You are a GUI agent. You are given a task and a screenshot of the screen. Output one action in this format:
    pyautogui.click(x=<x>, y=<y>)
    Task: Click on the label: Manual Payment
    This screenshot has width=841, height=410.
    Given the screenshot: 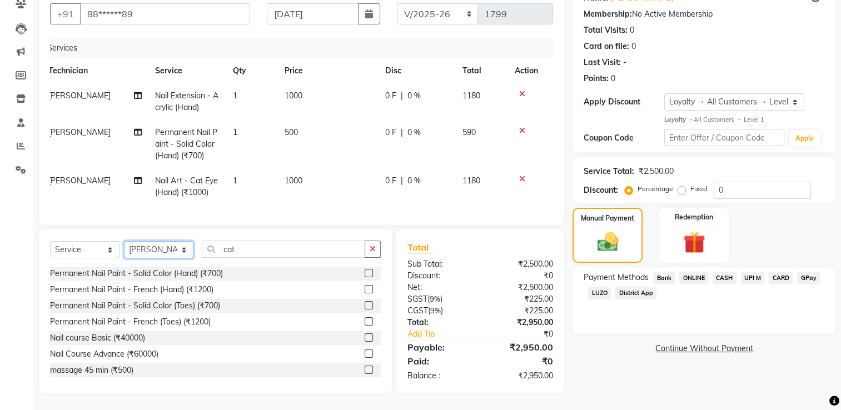 What is the action you would take?
    pyautogui.click(x=608, y=219)
    